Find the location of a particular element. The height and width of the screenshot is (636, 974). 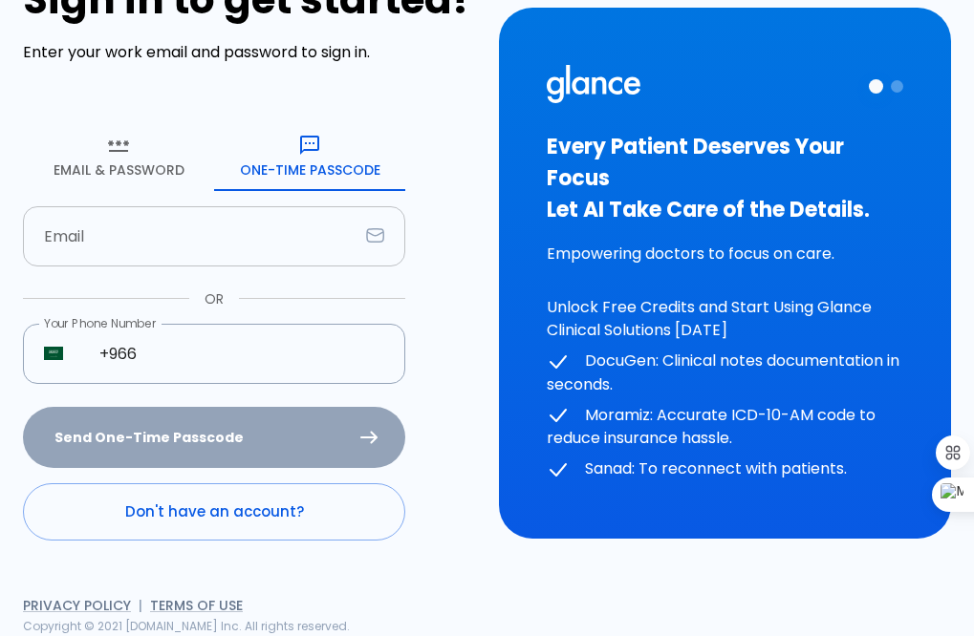

p: OR is located at coordinates (214, 299).